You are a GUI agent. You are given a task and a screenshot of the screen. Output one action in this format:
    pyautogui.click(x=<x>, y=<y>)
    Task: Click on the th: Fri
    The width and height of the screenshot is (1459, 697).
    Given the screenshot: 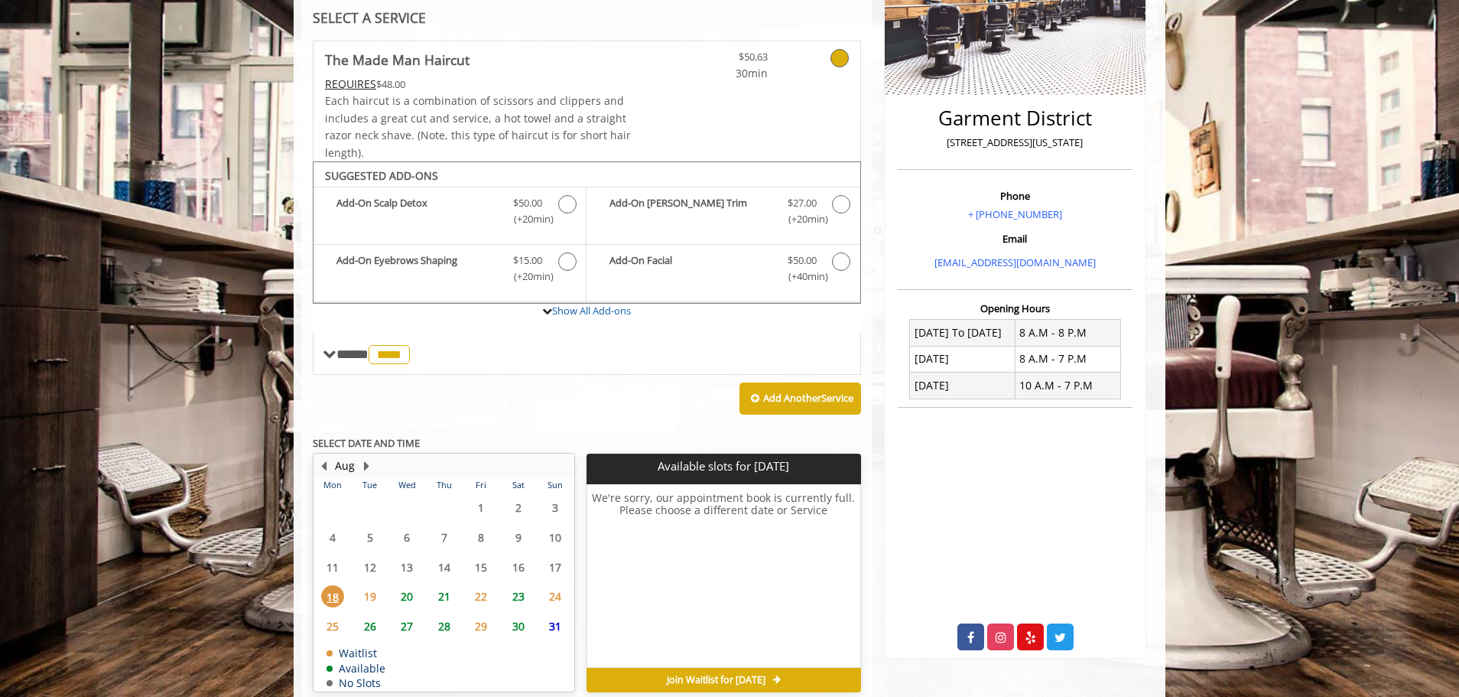 What is the action you would take?
    pyautogui.click(x=481, y=485)
    